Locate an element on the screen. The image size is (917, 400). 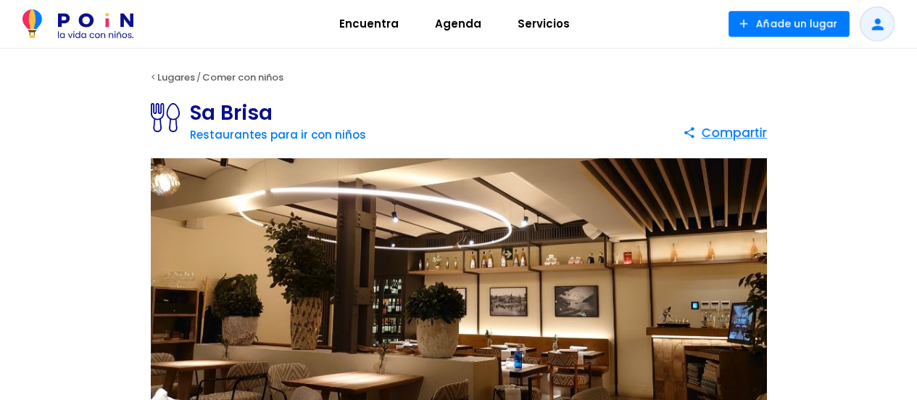
a: Comer con niños is located at coordinates (243, 77).